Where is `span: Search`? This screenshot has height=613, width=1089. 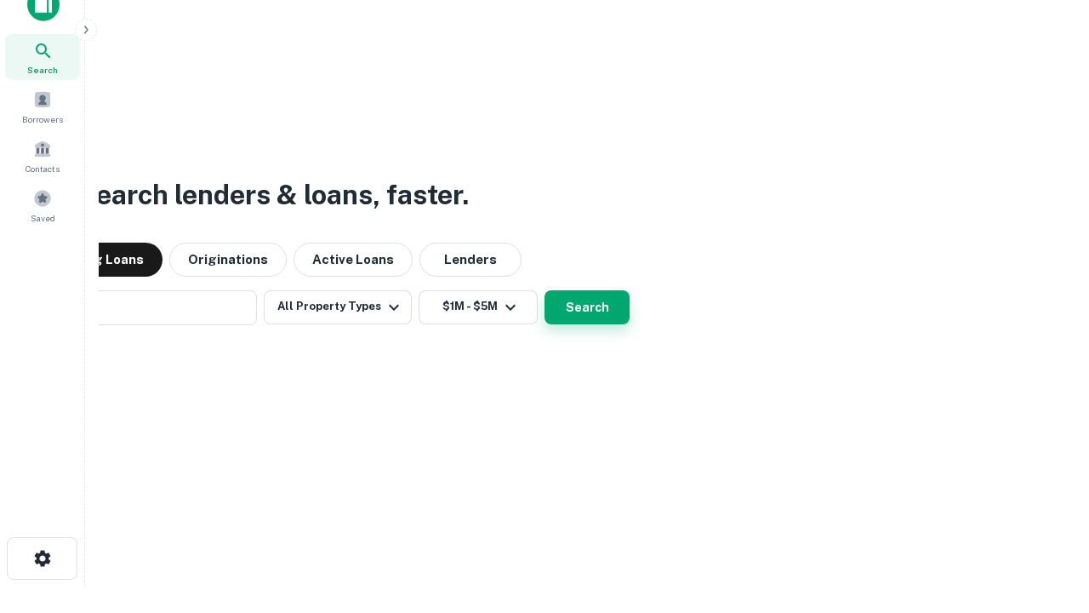
span: Search is located at coordinates (43, 70).